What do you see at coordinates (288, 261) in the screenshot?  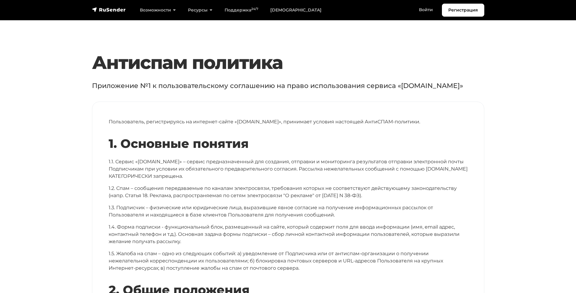 I see `p: 1.5. Жалоба на спам – одно из следующих событий: а) уведомление от Подписчика или от антиспам-орг...` at bounding box center [288, 261].